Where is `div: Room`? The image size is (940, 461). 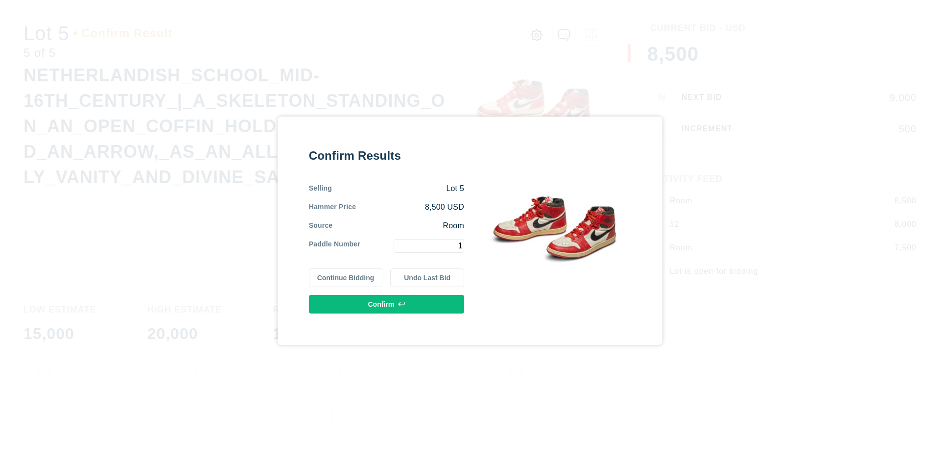
div: Room is located at coordinates (398, 226).